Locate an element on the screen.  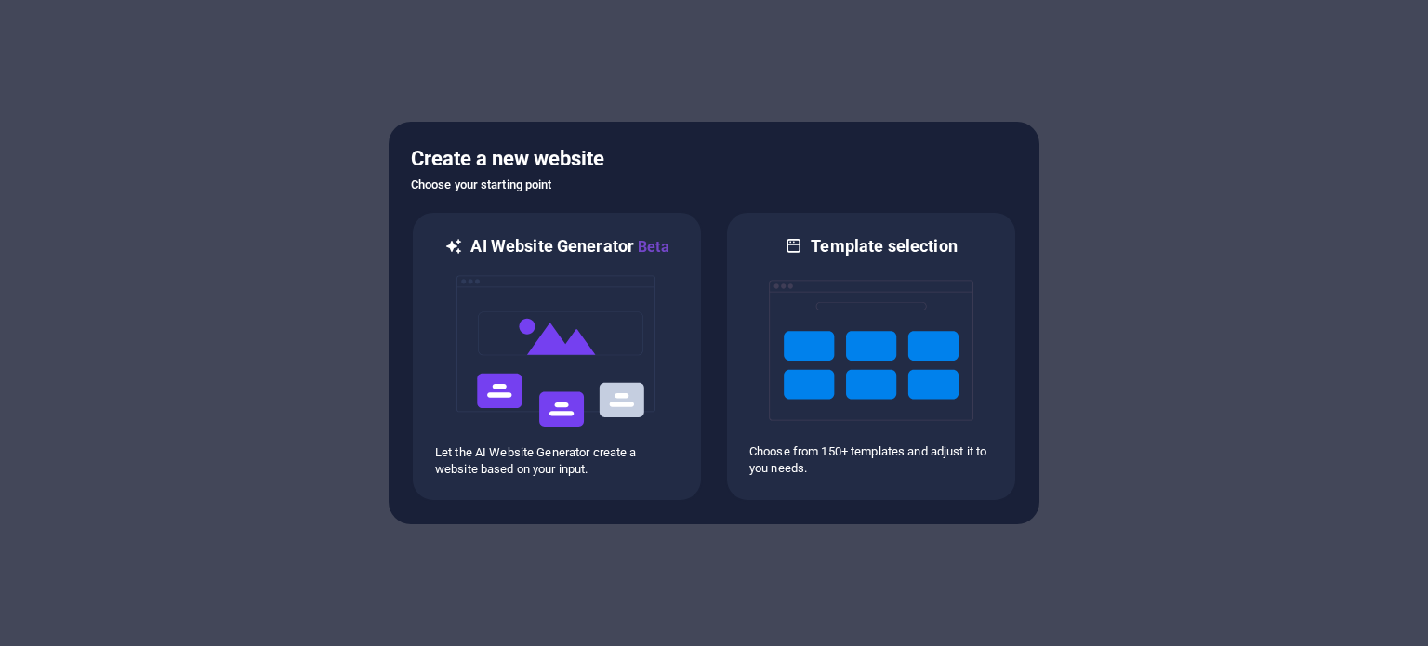
span: Beta is located at coordinates (652, 246).